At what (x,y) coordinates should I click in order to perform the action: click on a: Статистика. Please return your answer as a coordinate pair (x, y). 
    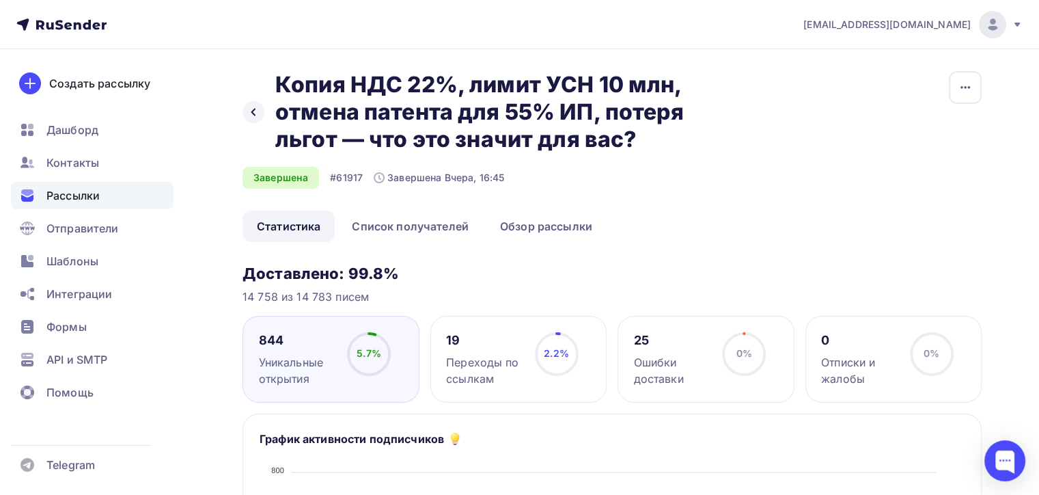
    Looking at the image, I should click on (288, 226).